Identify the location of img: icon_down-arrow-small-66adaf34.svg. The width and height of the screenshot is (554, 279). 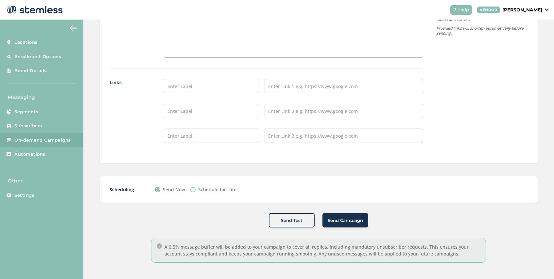
(547, 10).